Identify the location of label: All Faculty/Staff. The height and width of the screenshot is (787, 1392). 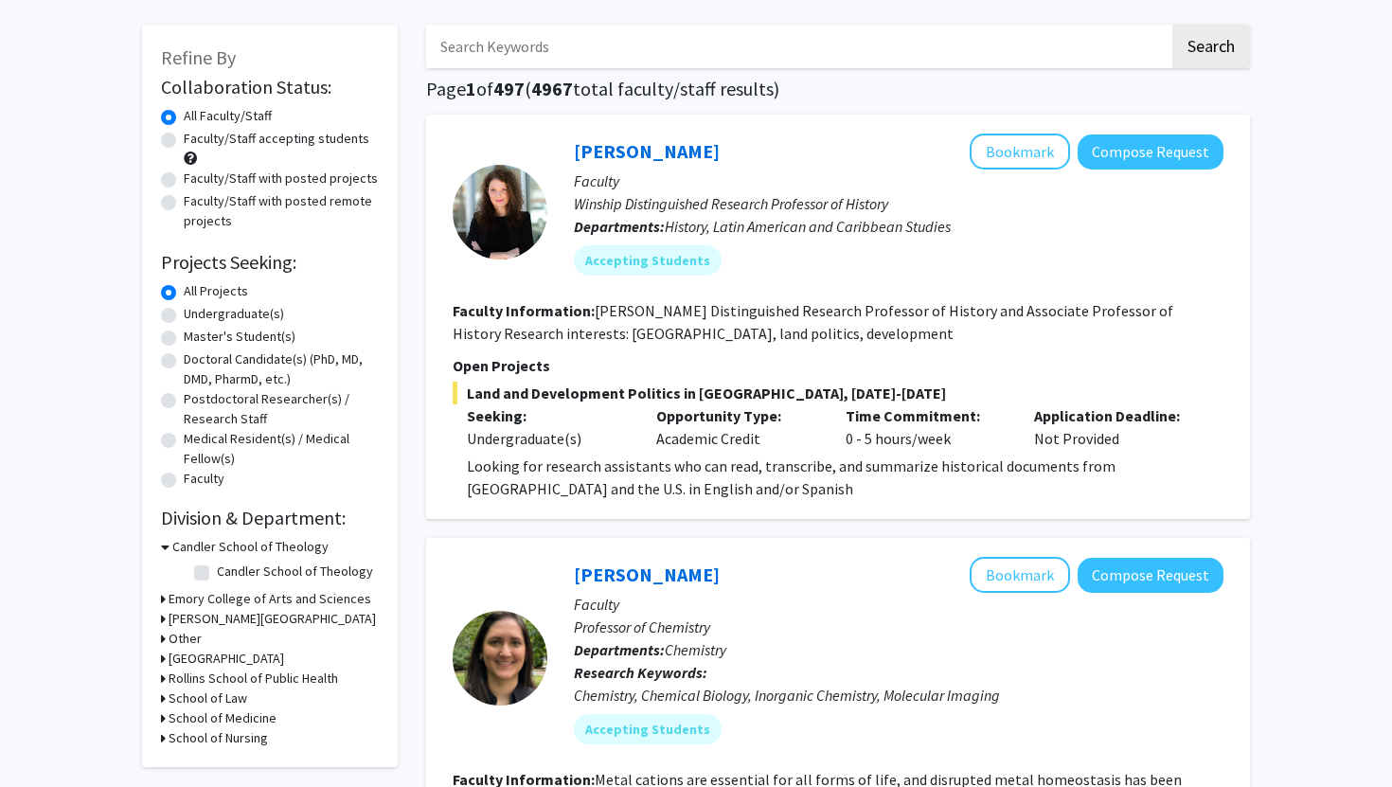
(227, 116).